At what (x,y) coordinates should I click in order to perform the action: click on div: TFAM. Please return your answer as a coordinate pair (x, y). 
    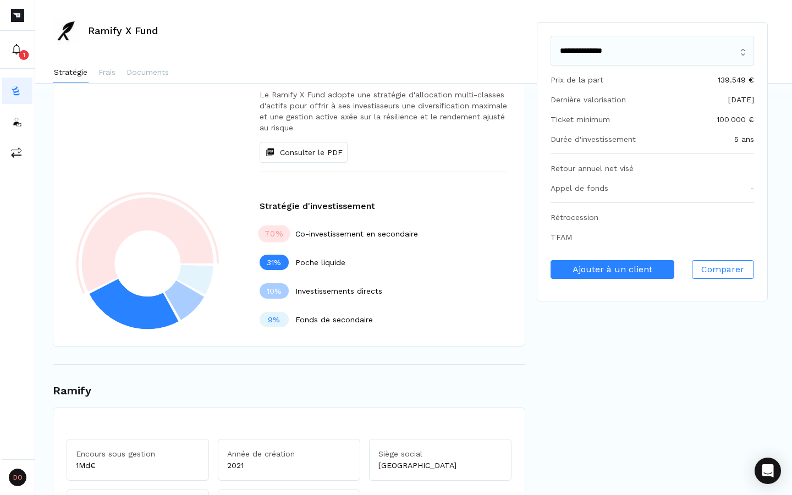
    Looking at the image, I should click on (561, 237).